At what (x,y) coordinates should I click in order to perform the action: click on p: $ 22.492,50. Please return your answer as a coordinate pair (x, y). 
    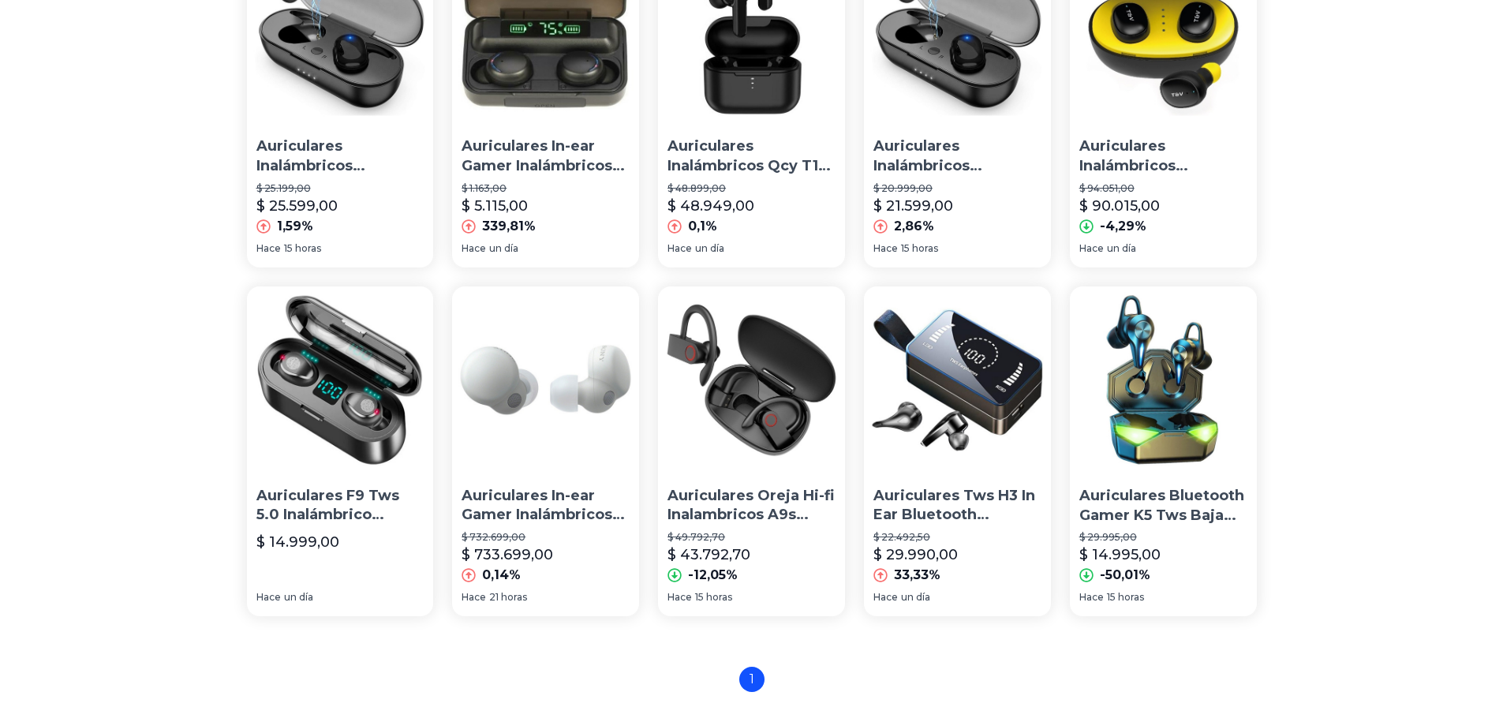
    Looking at the image, I should click on (957, 537).